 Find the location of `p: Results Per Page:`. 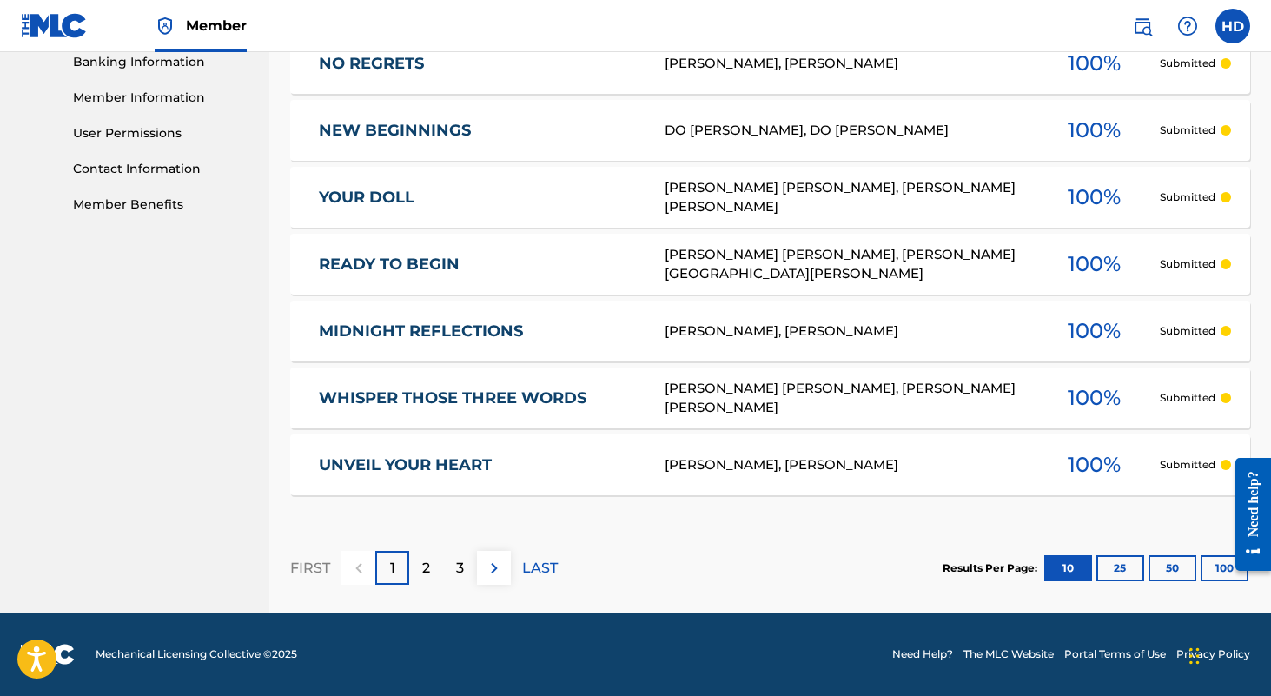

p: Results Per Page: is located at coordinates (992, 568).